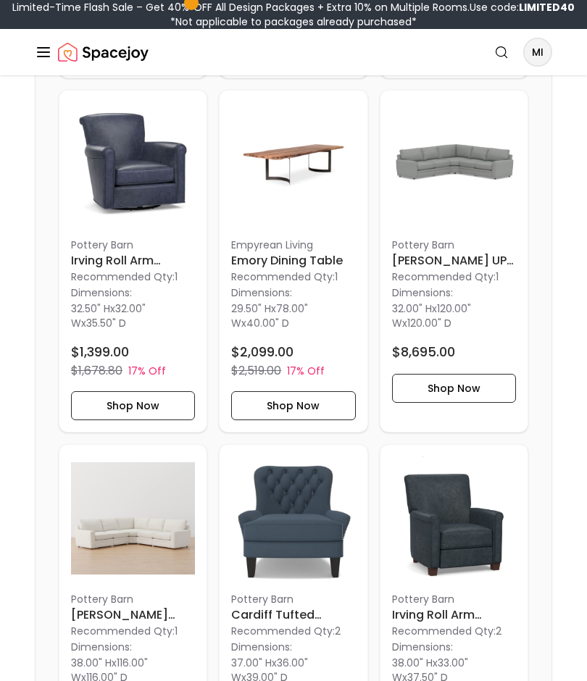  Describe the element at coordinates (293, 245) in the screenshot. I see `p: Empyrean Living` at that location.